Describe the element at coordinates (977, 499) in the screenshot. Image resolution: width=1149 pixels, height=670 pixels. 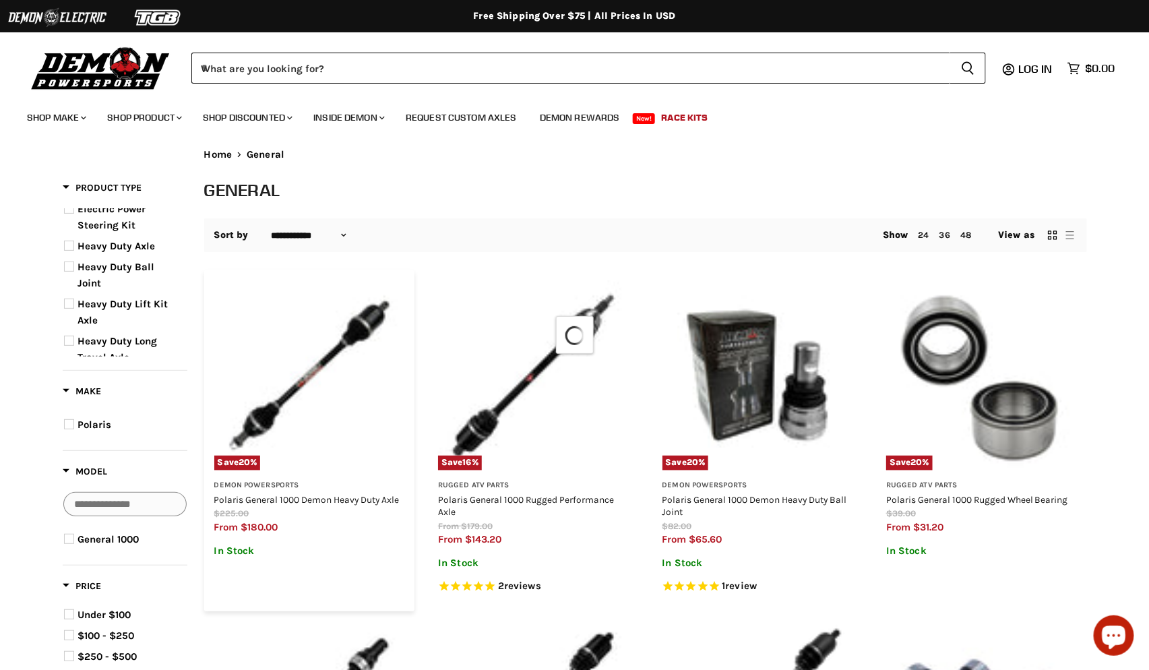
I see `a: Polaris General 1000 Rugged Wheel Bearing` at that location.